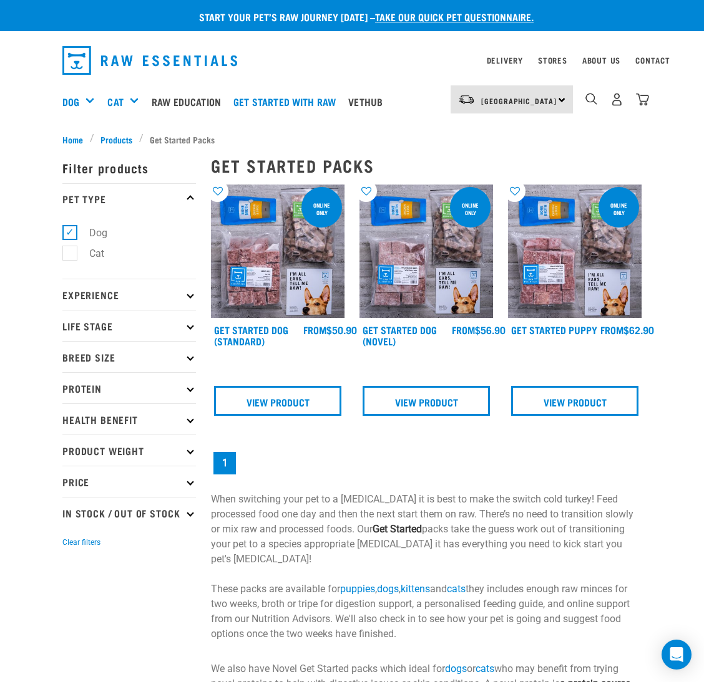 The width and height of the screenshot is (704, 682). I want to click on a: Get Started Puppy, so click(554, 329).